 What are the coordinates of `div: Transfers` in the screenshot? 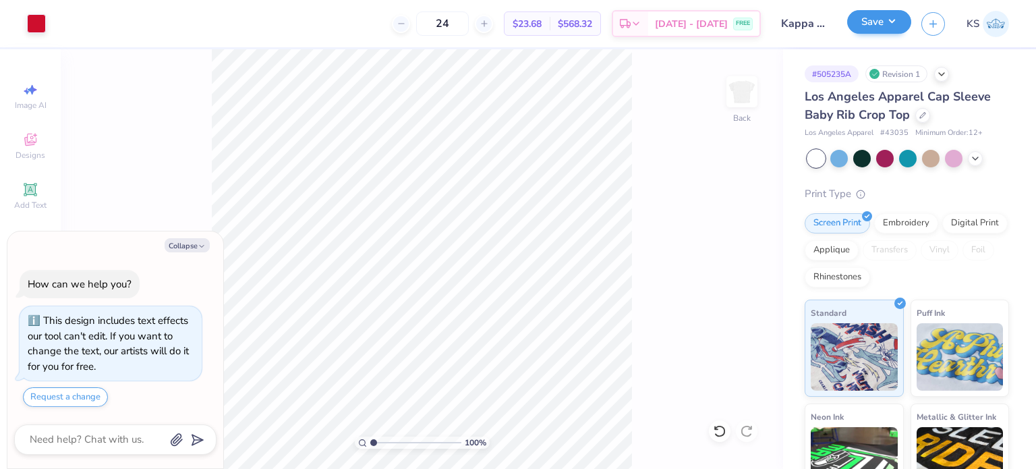 It's located at (889, 250).